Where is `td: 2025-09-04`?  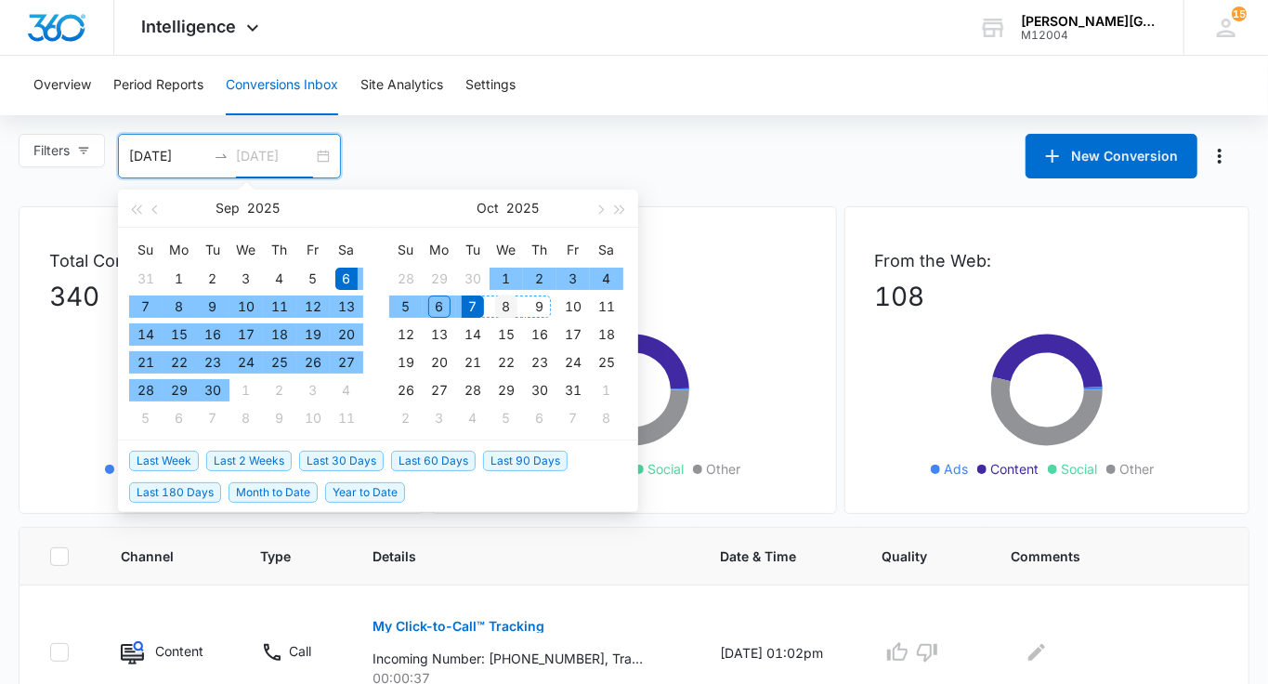 td: 2025-09-04 is located at coordinates (280, 279).